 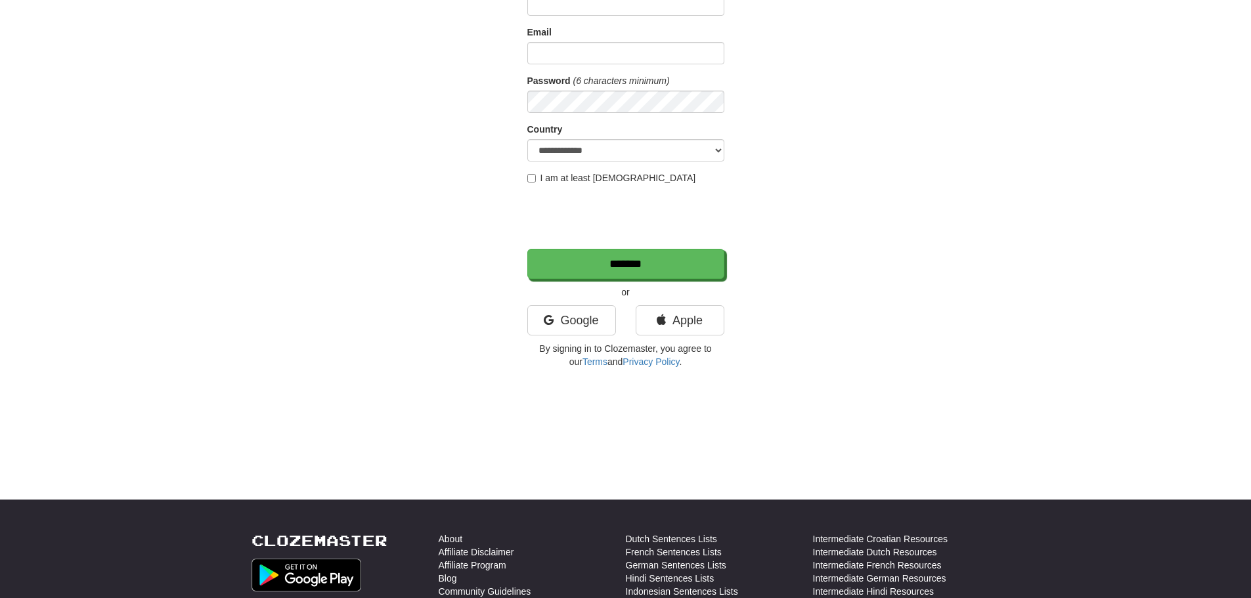 What do you see at coordinates (874, 592) in the screenshot?
I see `a: Intermediate Hindi Resources` at bounding box center [874, 592].